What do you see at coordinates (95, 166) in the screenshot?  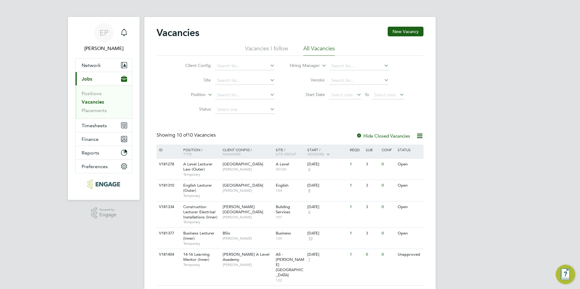 I see `span: Preferences` at bounding box center [95, 166].